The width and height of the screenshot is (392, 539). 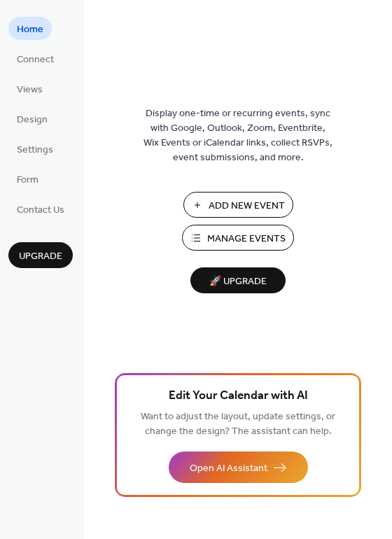 I want to click on a: Views, so click(x=29, y=88).